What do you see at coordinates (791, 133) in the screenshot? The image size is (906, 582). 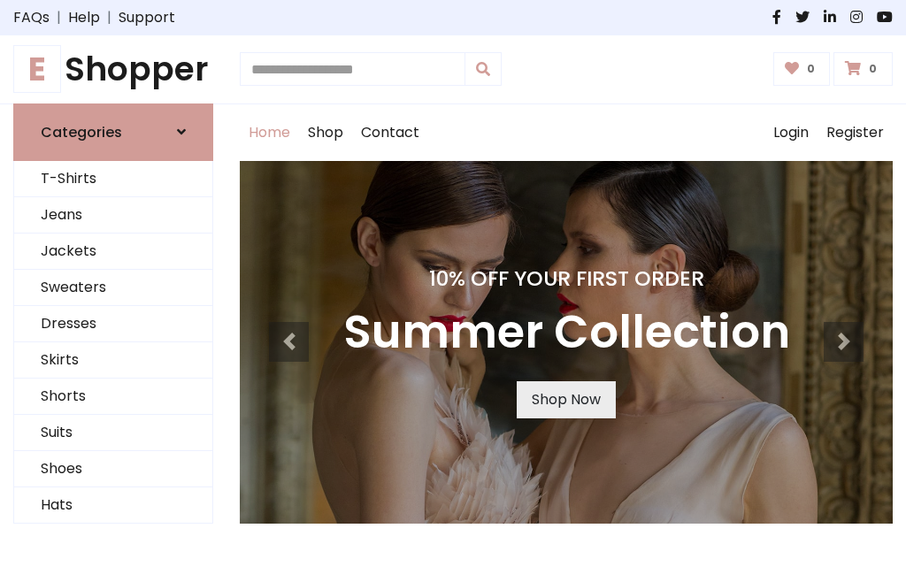 I see `a: Login` at bounding box center [791, 133].